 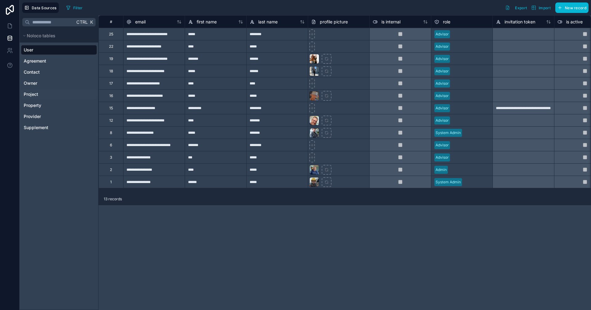 I want to click on div: 16, so click(x=111, y=96).